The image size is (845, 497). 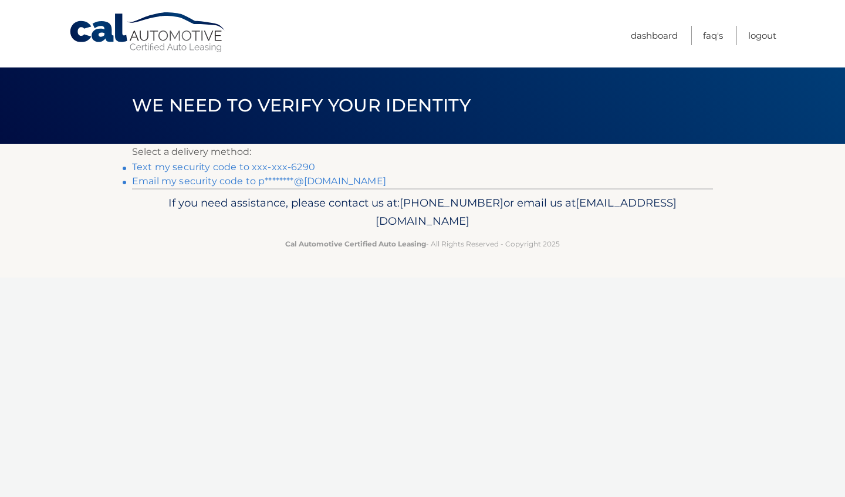 What do you see at coordinates (223, 167) in the screenshot?
I see `a: Text my security code to xxx-xxx-6290` at bounding box center [223, 167].